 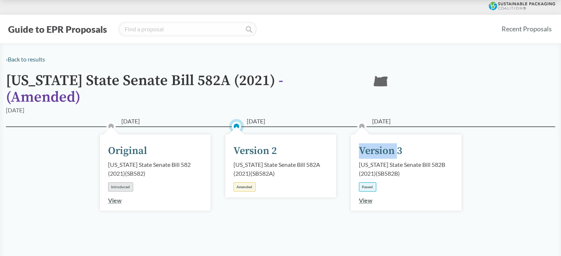 I want to click on button: Guide to EPR Proposals, so click(x=58, y=29).